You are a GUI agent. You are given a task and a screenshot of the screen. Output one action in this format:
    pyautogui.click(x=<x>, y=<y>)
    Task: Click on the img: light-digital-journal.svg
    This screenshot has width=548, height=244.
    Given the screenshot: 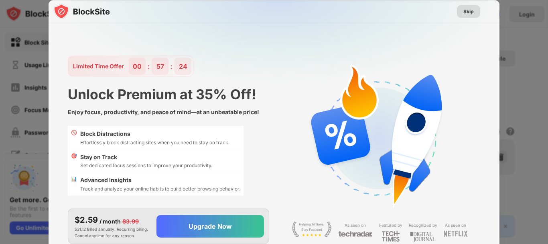 What is the action you would take?
    pyautogui.click(x=423, y=237)
    